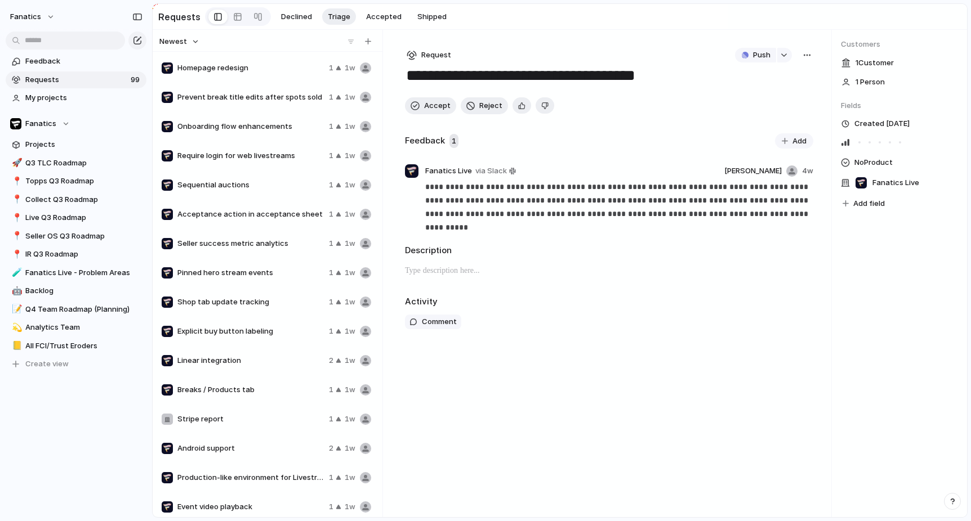 Image resolution: width=971 pixels, height=521 pixels. What do you see at coordinates (76, 328) in the screenshot?
I see `div: 💫Analytics Team` at bounding box center [76, 328].